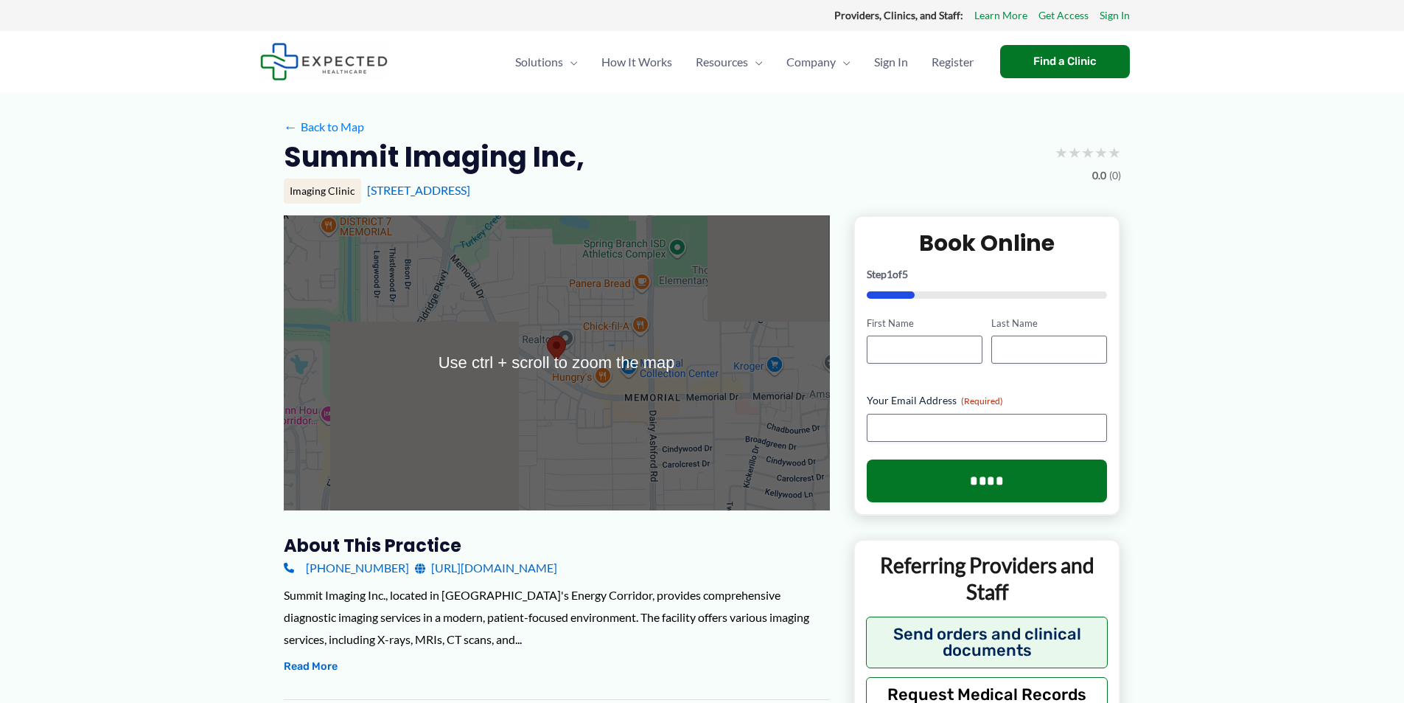 Image resolution: width=1404 pixels, height=703 pixels. What do you see at coordinates (987, 274) in the screenshot?
I see `p: Step of` at bounding box center [987, 274].